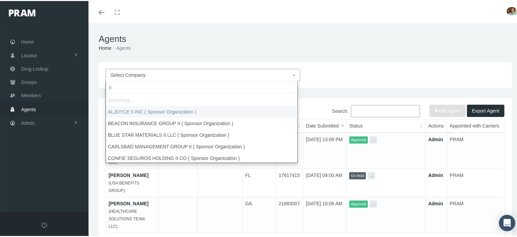 This screenshot has width=517, height=237. What do you see at coordinates (486, 110) in the screenshot?
I see `button: Export Agent` at bounding box center [486, 110].